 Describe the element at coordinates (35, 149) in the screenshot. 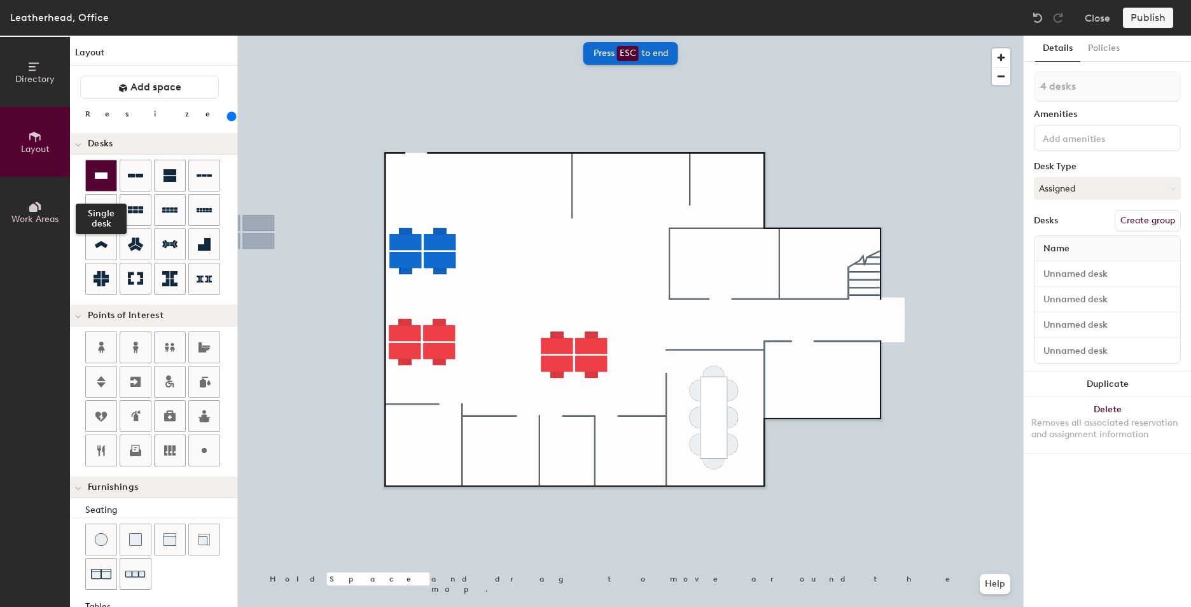

I see `span: Layout` at that location.